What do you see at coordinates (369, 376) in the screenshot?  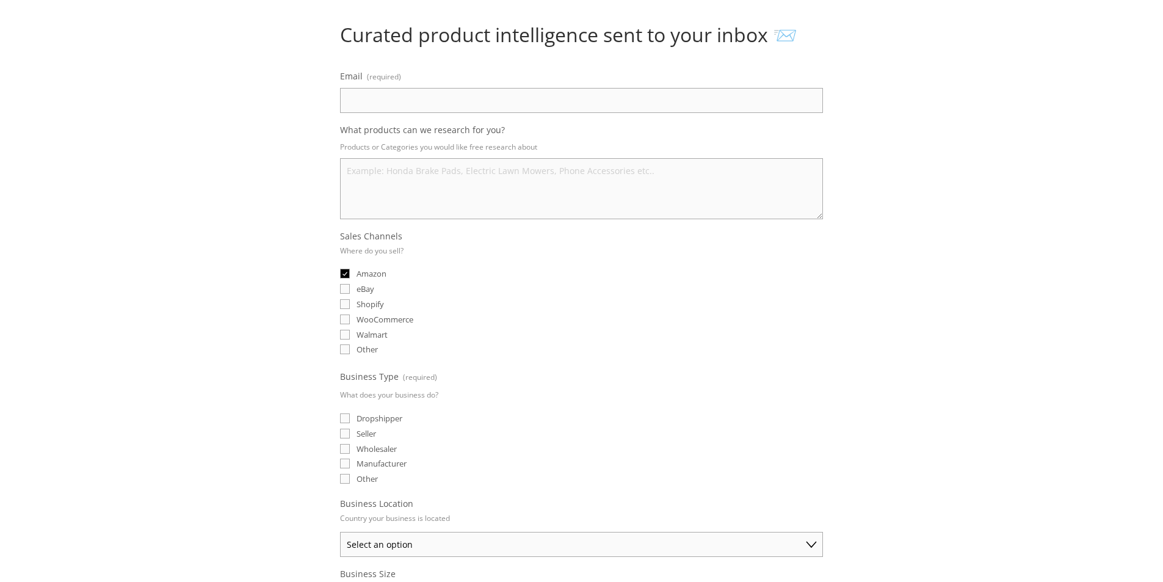 I see `span: Business Type` at bounding box center [369, 376].